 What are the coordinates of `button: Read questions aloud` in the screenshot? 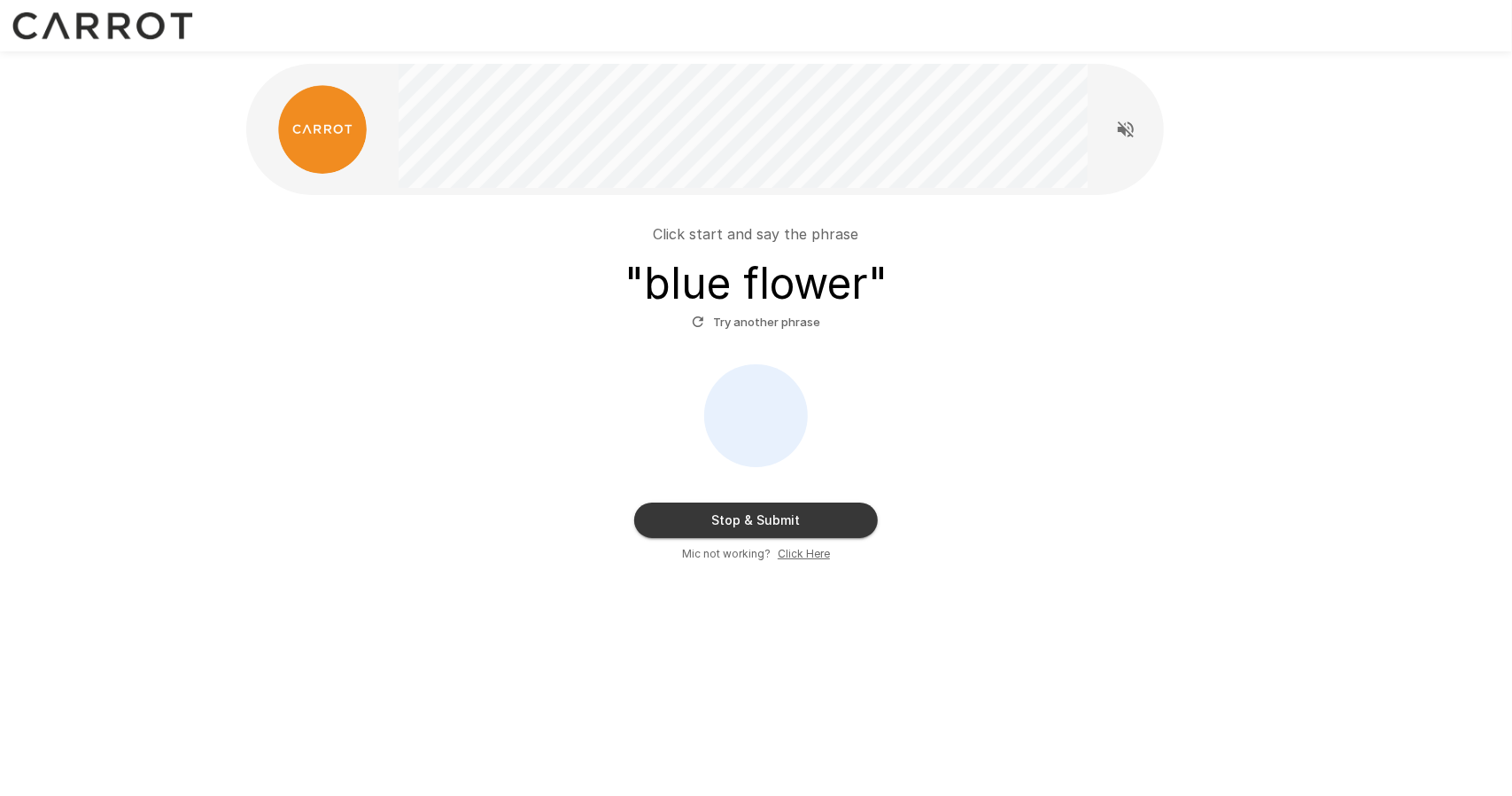 It's located at (1126, 130).